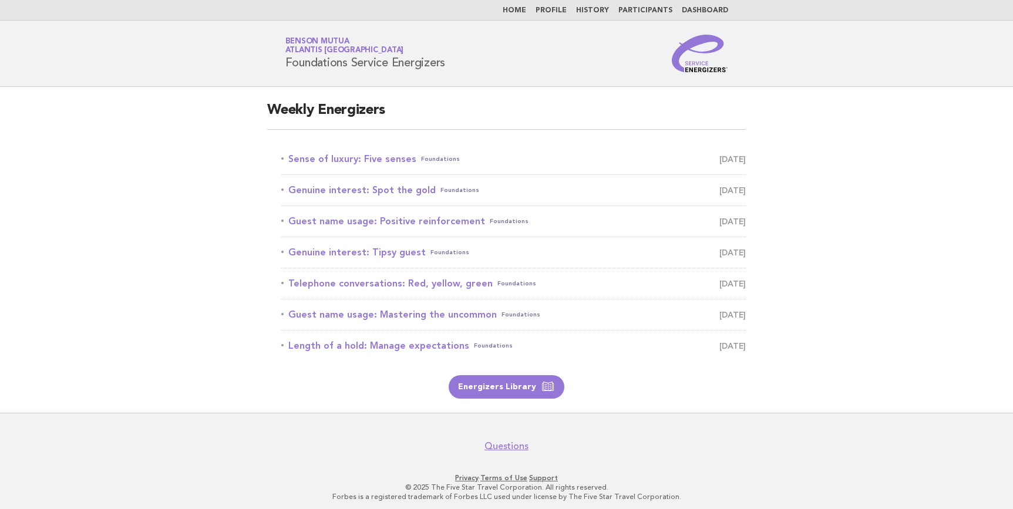 This screenshot has width=1013, height=509. I want to click on p: Forbes is a registered trademark of Forbes LLC used under license by The Five Star Travel Corpora..., so click(507, 497).